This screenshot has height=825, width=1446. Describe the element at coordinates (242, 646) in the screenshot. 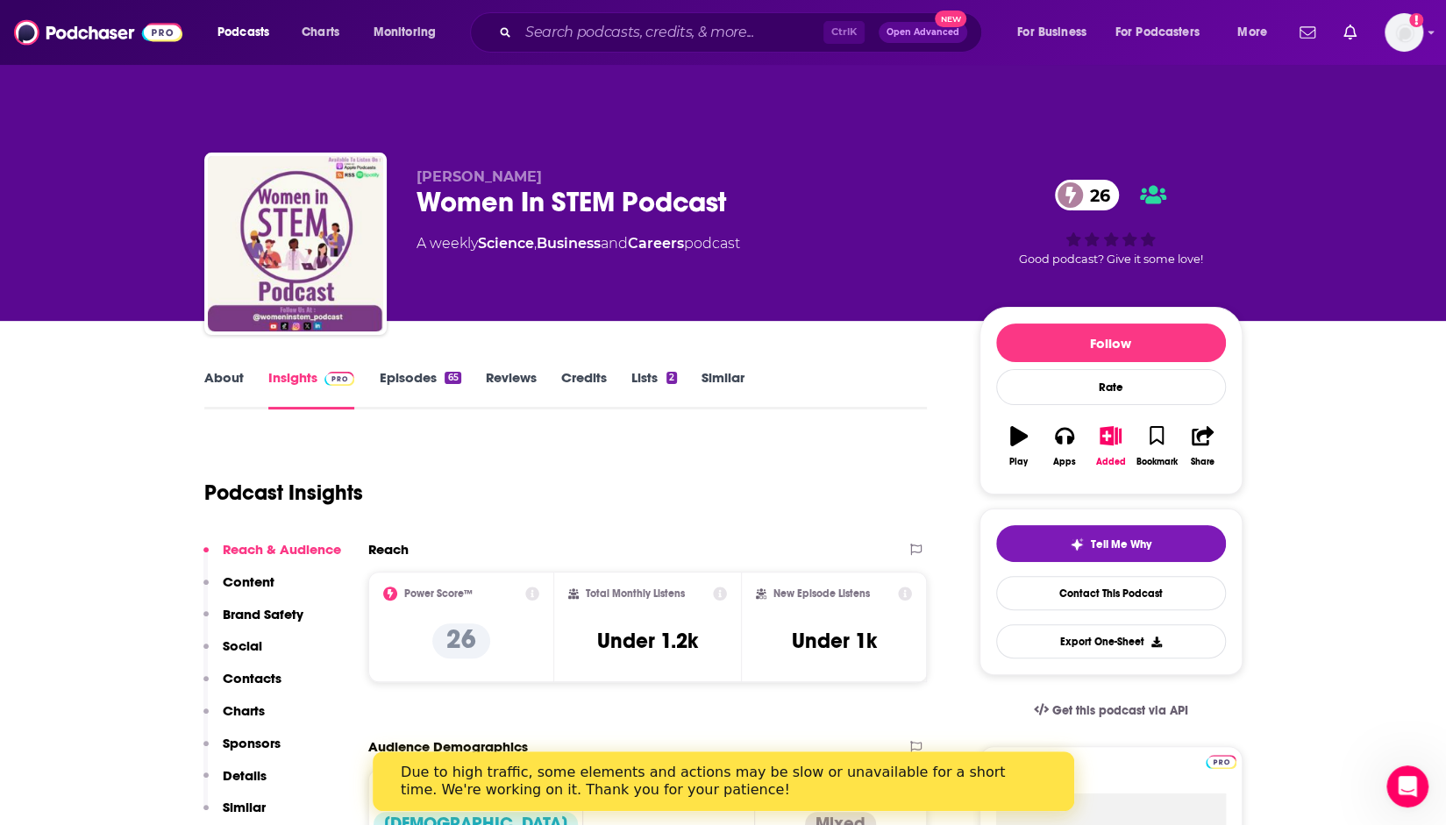

I see `p: Social` at that location.